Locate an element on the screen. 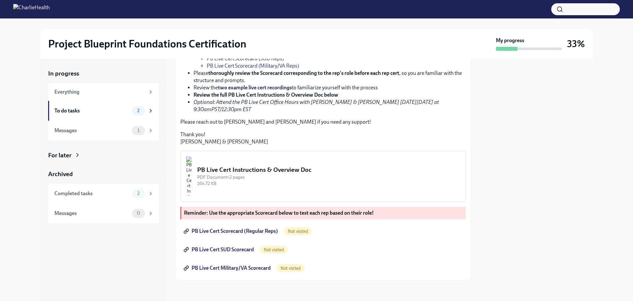  li: Please , so you are familiar with the structure and prompts. is located at coordinates (330, 77).